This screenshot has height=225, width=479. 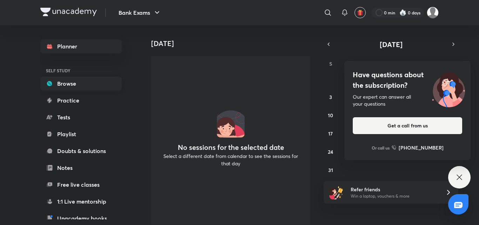 I want to click on button: August 10, 2025, so click(x=331, y=115).